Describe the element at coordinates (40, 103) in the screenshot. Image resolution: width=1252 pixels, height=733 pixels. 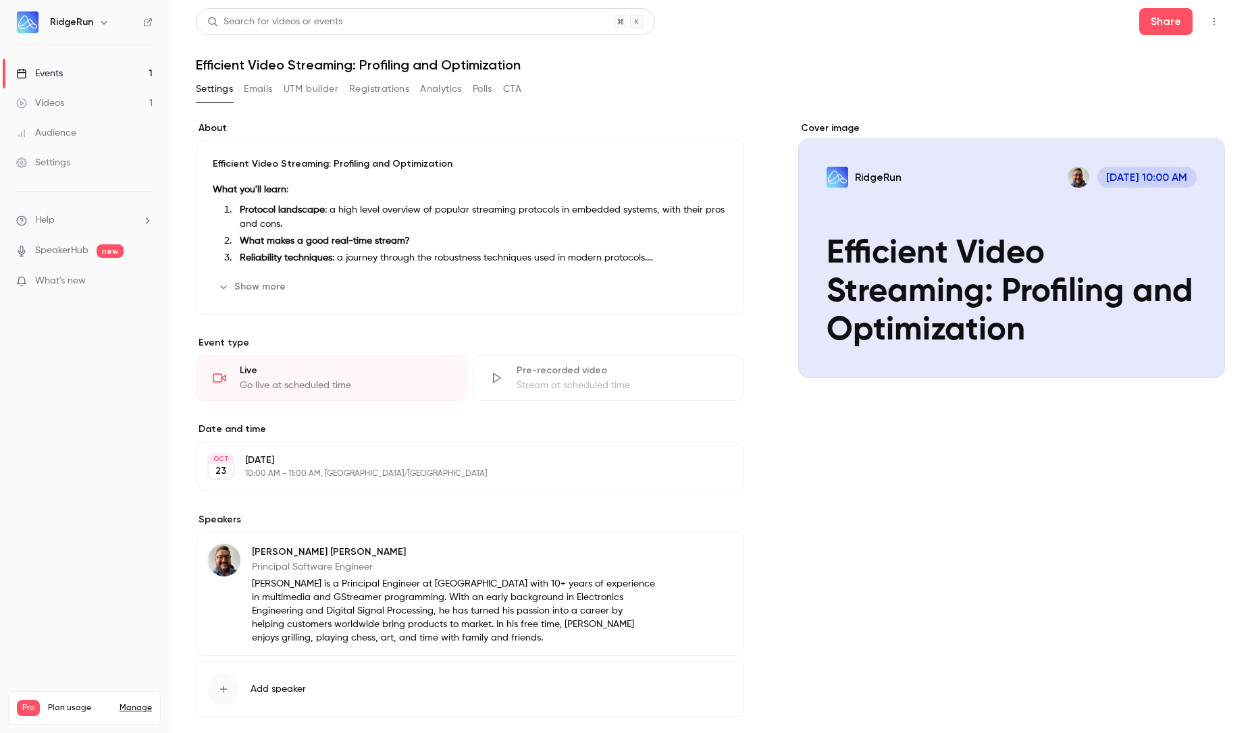
I see `div: Videos` at that location.